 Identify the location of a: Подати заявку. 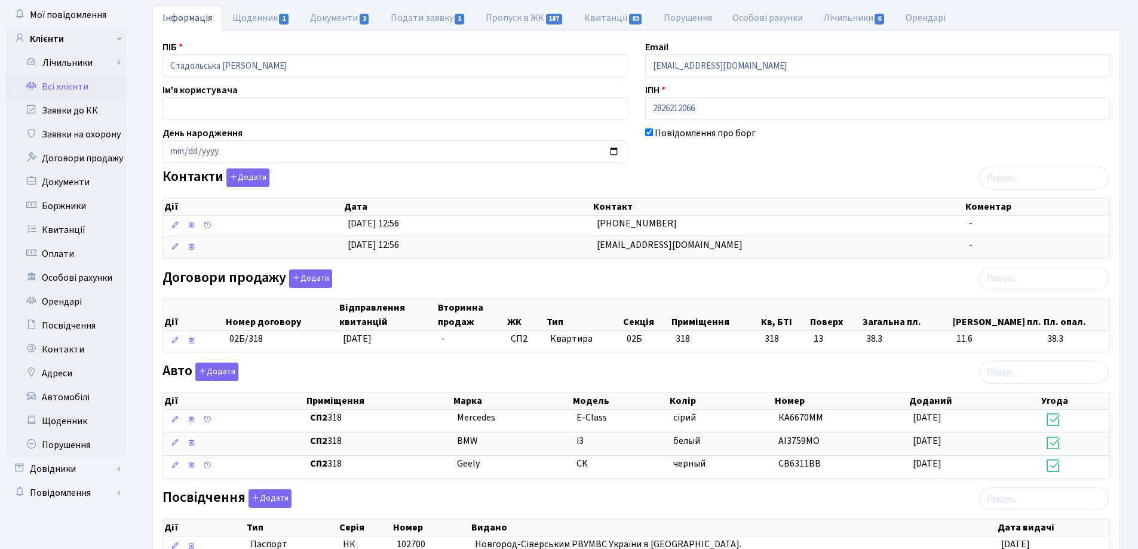
(428, 18).